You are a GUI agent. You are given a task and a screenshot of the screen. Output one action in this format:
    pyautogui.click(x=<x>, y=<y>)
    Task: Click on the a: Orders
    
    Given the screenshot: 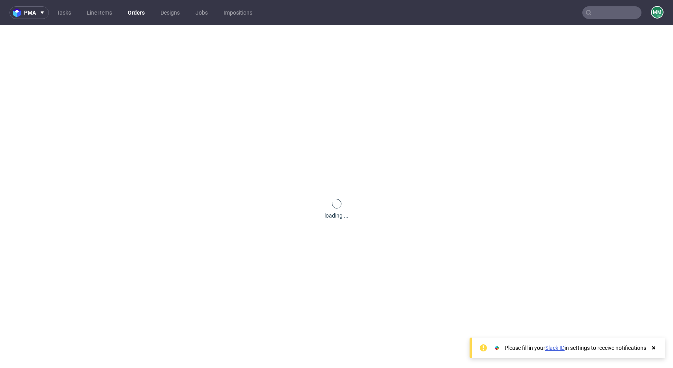 What is the action you would take?
    pyautogui.click(x=136, y=13)
    